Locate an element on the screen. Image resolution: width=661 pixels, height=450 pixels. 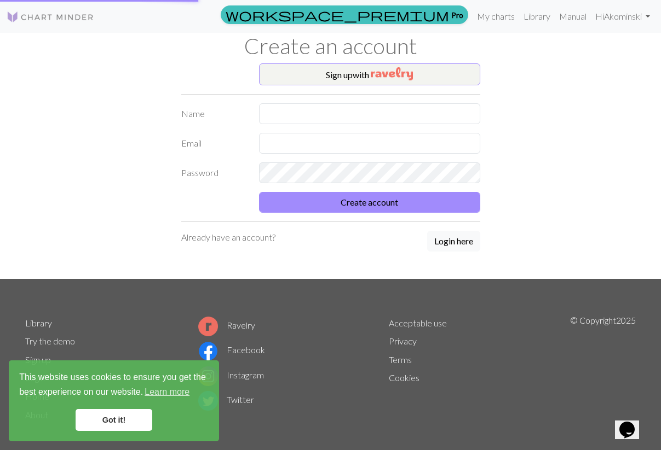
a: Acceptable use is located at coordinates (418, 323).